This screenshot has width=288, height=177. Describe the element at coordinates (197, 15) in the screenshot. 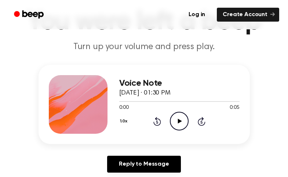

I see `a: Log in` at that location.